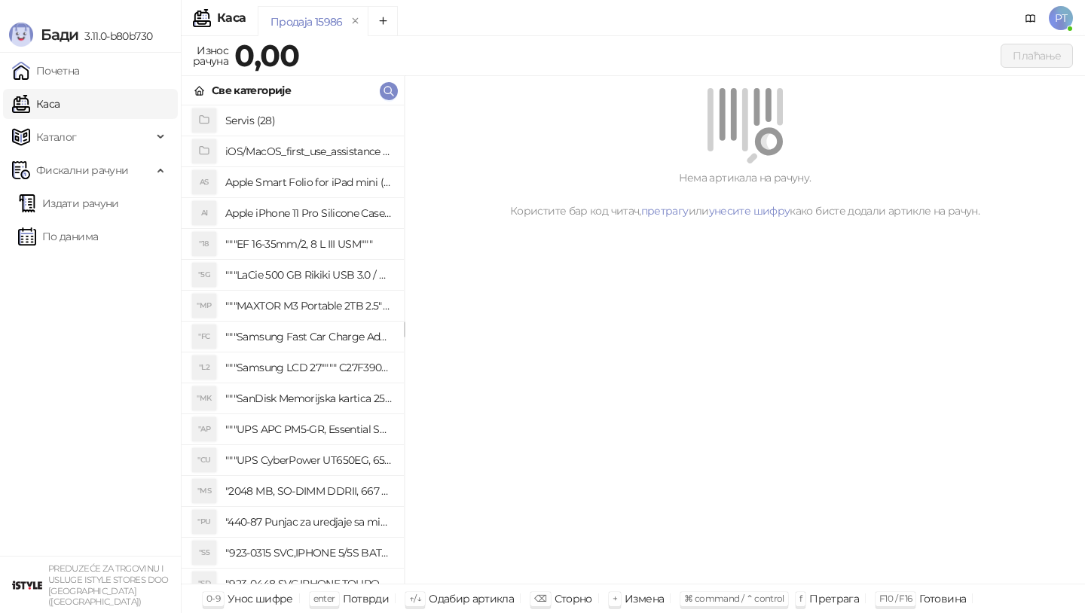  What do you see at coordinates (308, 429) in the screenshot?
I see `h4: """UPS APC PM5-GR, Essential Surge Arrest,5 utic_nica"""` at bounding box center [308, 429].